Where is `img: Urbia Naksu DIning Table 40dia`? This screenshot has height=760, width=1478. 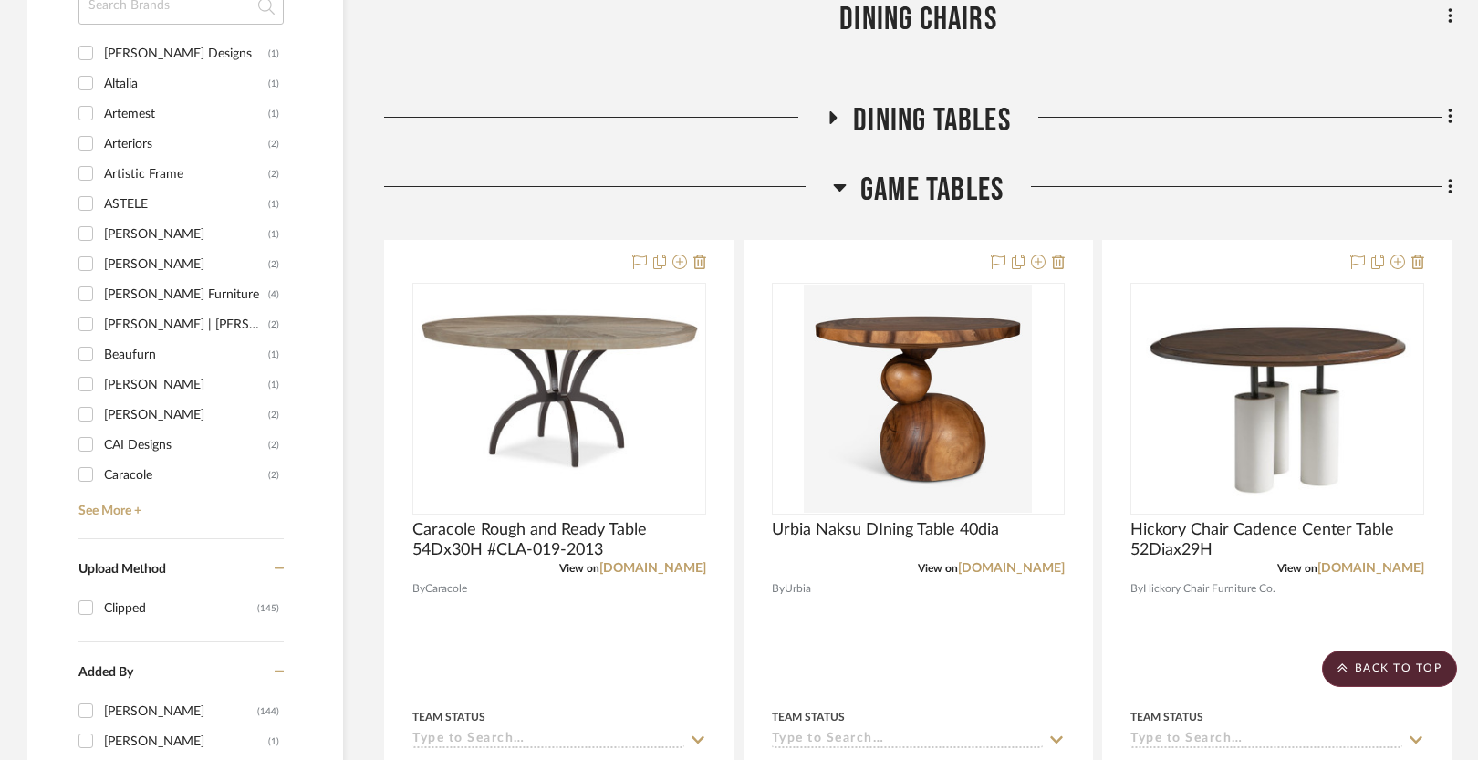
img: Urbia Naksu DIning Table 40dia is located at coordinates (918, 399).